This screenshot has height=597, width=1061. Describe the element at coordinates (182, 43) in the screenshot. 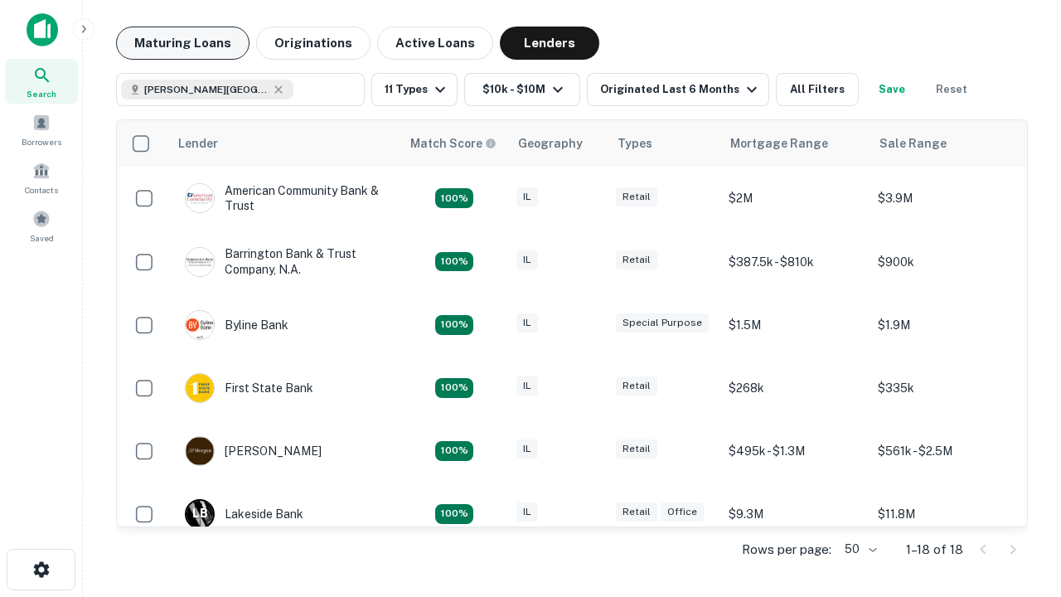

I see `button: Maturing Loans` at that location.